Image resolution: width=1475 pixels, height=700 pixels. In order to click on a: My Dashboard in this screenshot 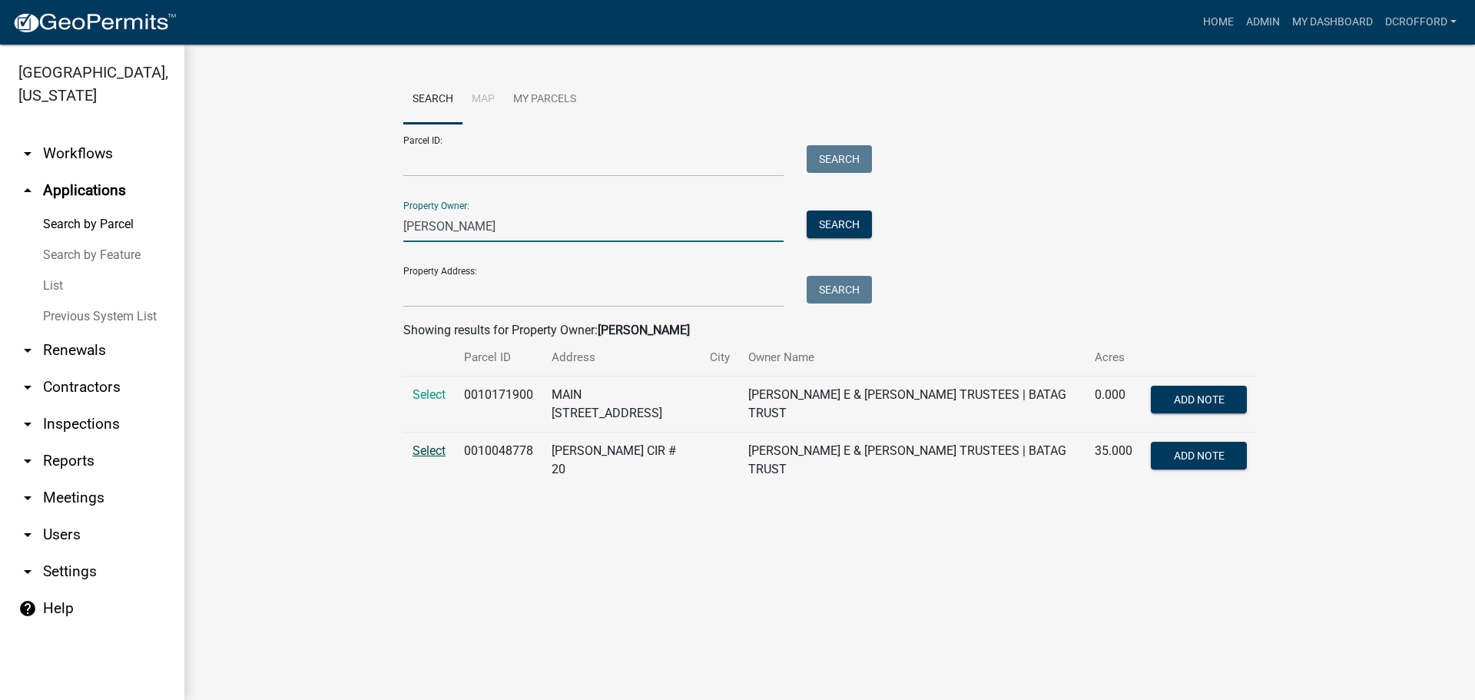, I will do `click(1332, 22)`.